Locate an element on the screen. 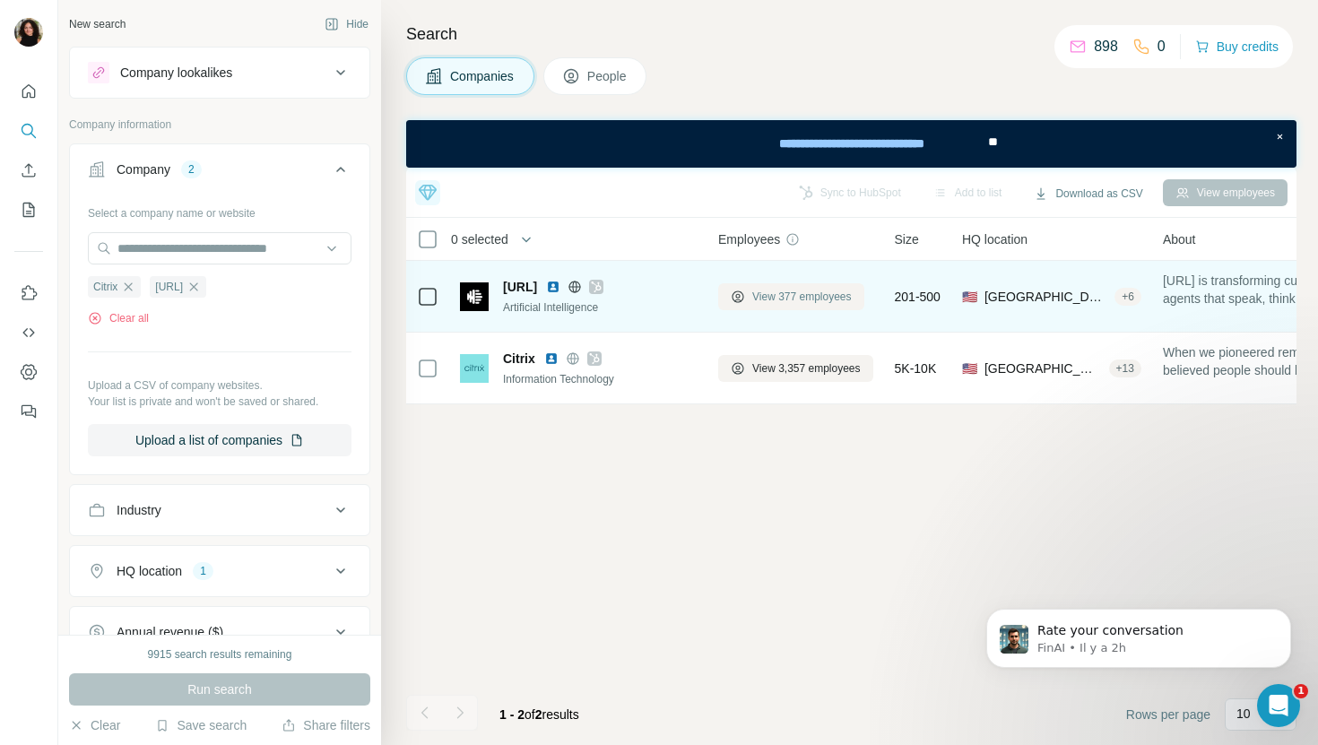 This screenshot has width=1318, height=745. div: Watch our October Product update is located at coordinates (445, 23).